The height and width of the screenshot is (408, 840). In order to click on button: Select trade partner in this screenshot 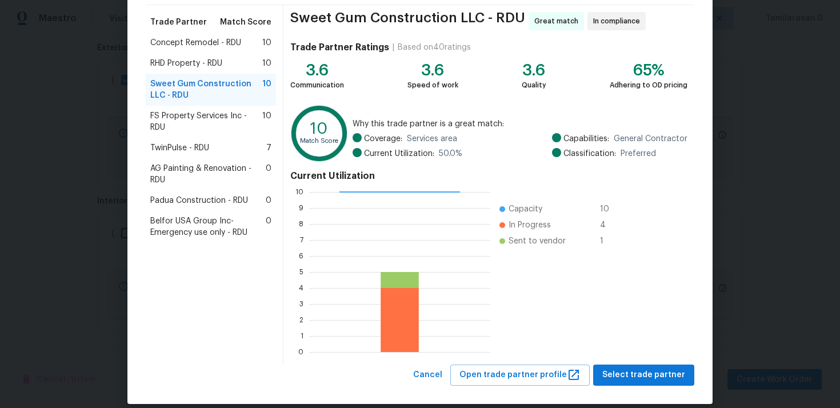, I will do `click(643, 375)`.